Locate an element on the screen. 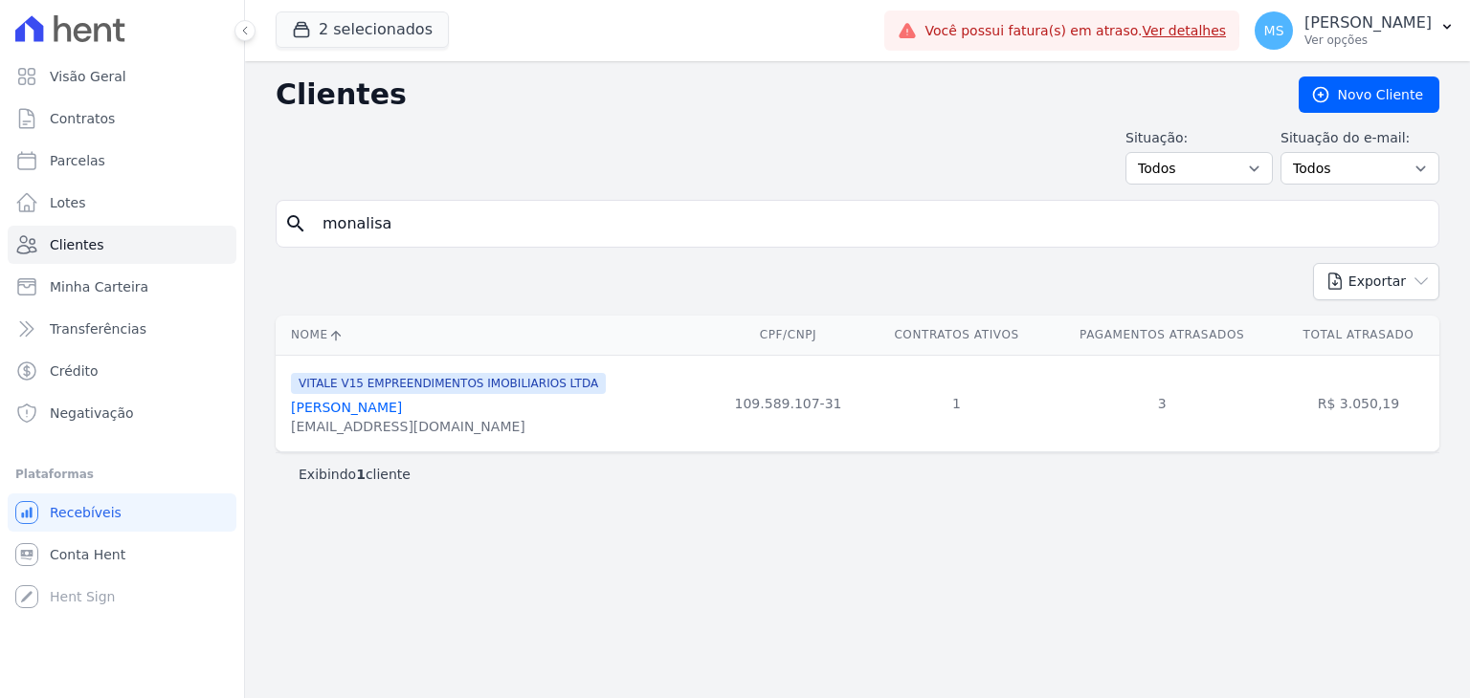  div: Plataformas is located at coordinates (122, 475).